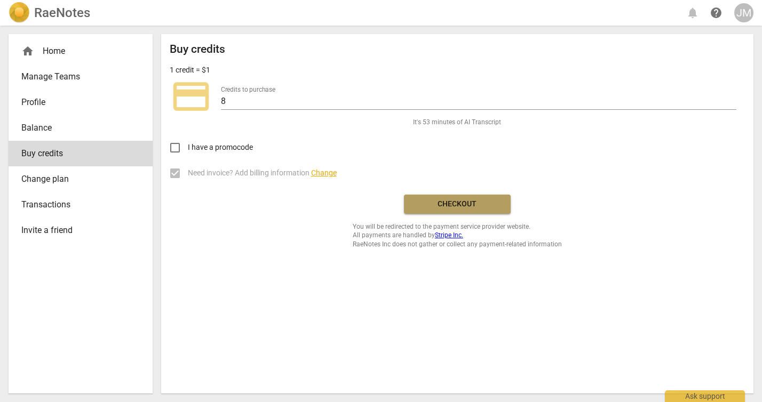 This screenshot has height=402, width=762. Describe the element at coordinates (28, 51) in the screenshot. I see `span: home` at that location.